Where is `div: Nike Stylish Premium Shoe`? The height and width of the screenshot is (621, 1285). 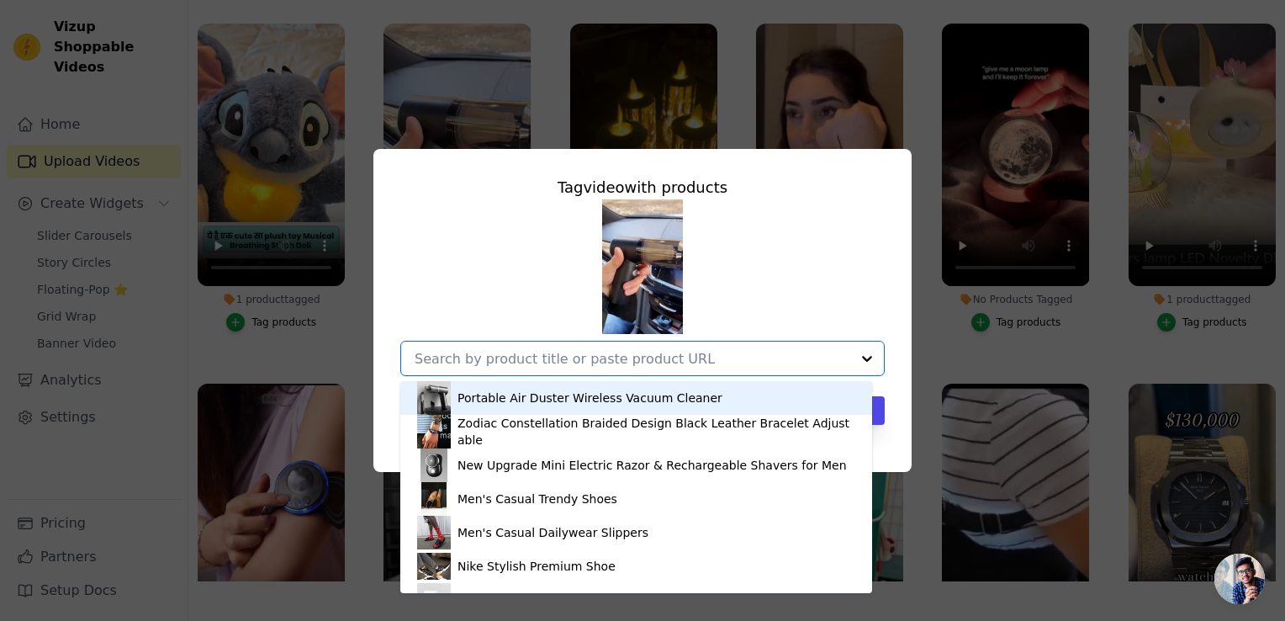
div: Nike Stylish Premium Shoe is located at coordinates (537, 566).